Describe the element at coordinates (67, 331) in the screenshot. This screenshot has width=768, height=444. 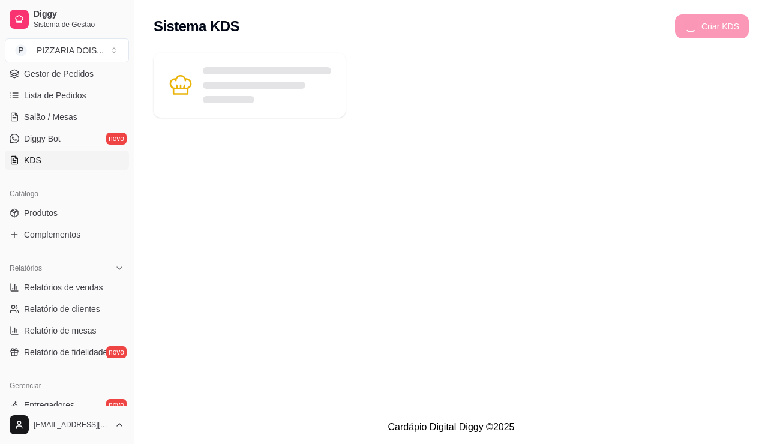
I see `a: Relatório de mesas` at that location.